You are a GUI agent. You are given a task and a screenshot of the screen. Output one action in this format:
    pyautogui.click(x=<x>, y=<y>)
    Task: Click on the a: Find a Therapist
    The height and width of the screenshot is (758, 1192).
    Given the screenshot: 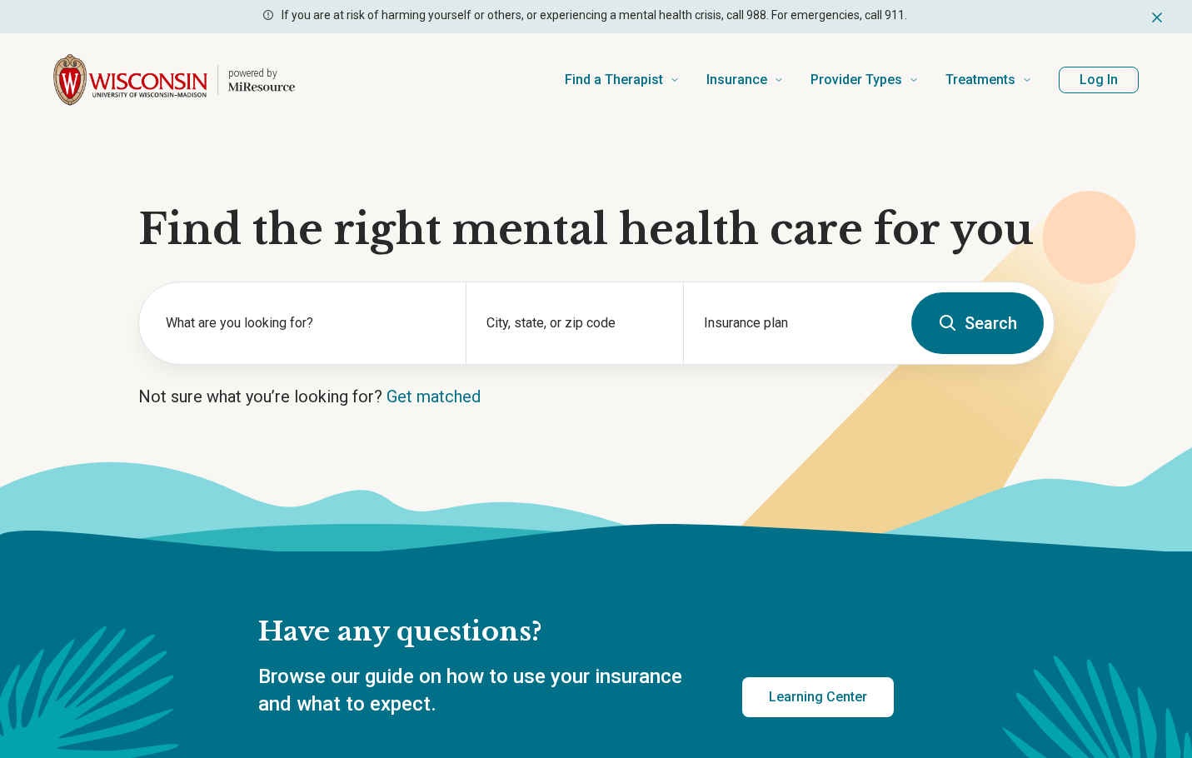 What is the action you would take?
    pyautogui.click(x=622, y=80)
    